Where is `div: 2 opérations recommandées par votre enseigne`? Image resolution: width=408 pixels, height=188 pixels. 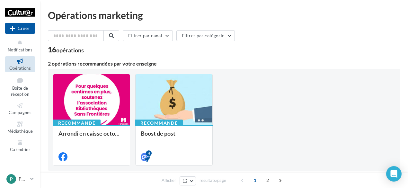 div: 2 opérations recommandées par votre enseigne is located at coordinates (224, 64).